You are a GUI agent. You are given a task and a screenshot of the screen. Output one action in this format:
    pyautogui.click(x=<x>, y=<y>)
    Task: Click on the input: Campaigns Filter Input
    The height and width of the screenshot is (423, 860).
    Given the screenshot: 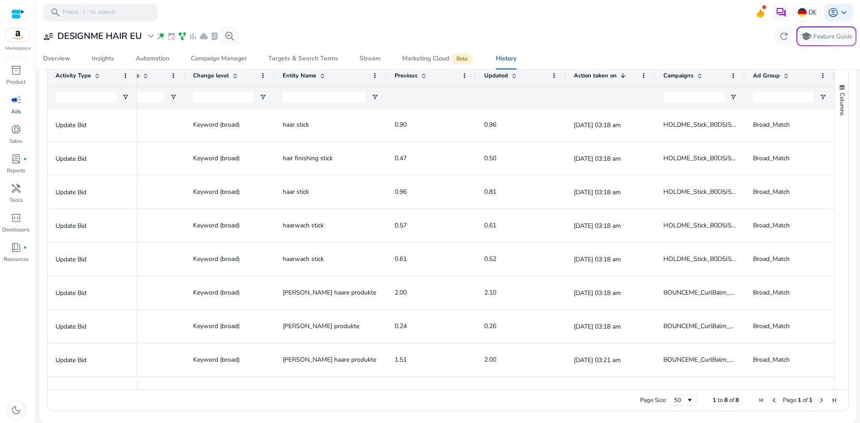 What is the action you would take?
    pyautogui.click(x=694, y=97)
    